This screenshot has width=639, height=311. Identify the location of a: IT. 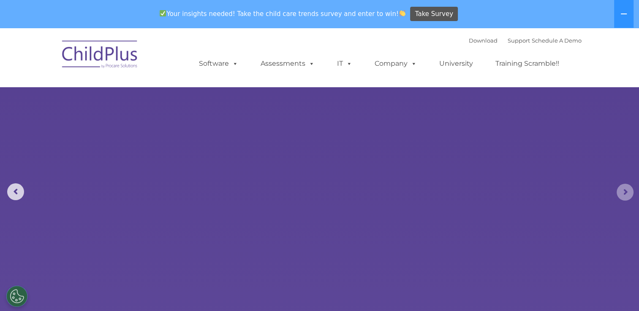
(344, 64).